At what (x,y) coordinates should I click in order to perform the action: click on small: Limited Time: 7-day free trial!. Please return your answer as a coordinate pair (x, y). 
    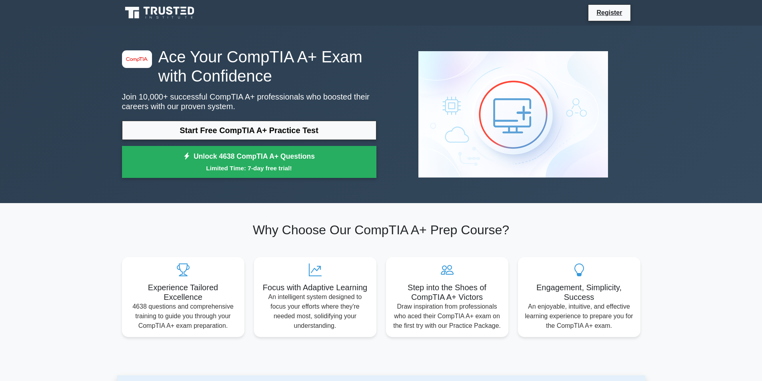
    Looking at the image, I should click on (249, 168).